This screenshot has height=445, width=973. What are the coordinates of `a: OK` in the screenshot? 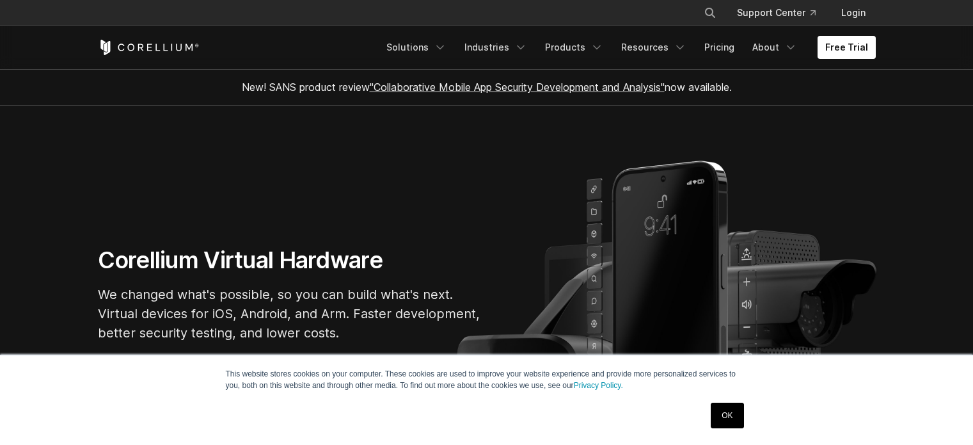 It's located at (727, 415).